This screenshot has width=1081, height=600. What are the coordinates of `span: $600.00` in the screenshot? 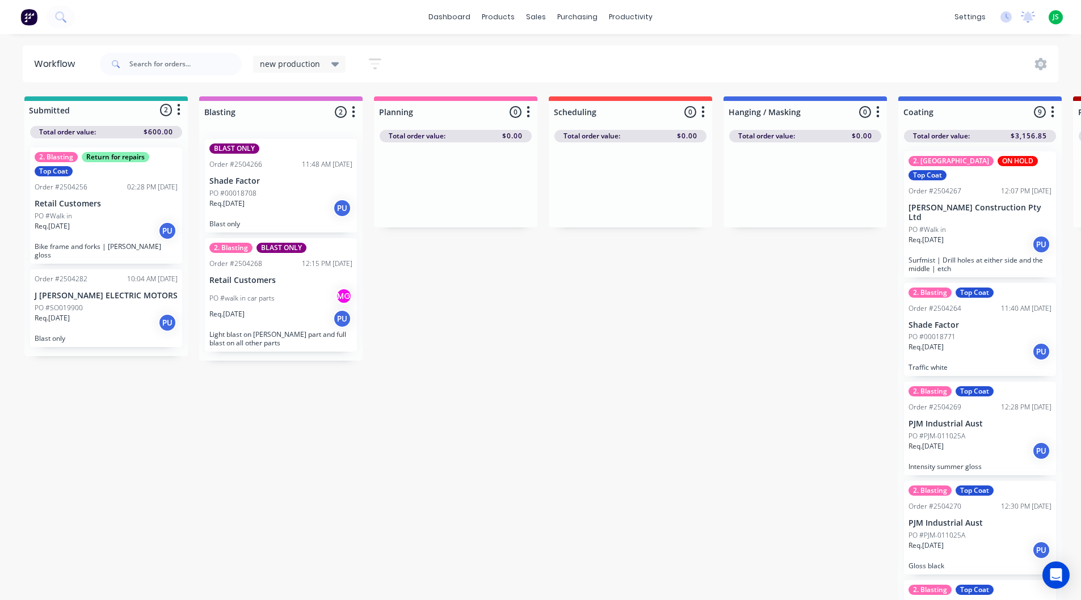 It's located at (158, 132).